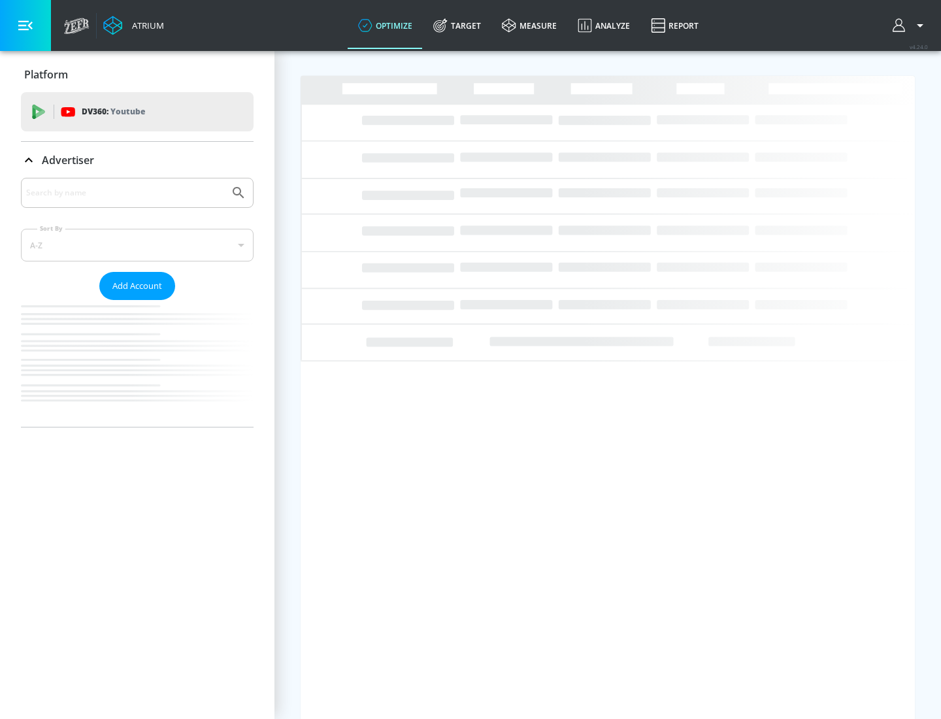  I want to click on div: Platform, so click(137, 75).